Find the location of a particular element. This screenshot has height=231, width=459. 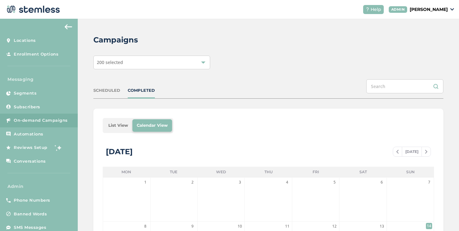

span: Enrollment Options is located at coordinates (36, 54).